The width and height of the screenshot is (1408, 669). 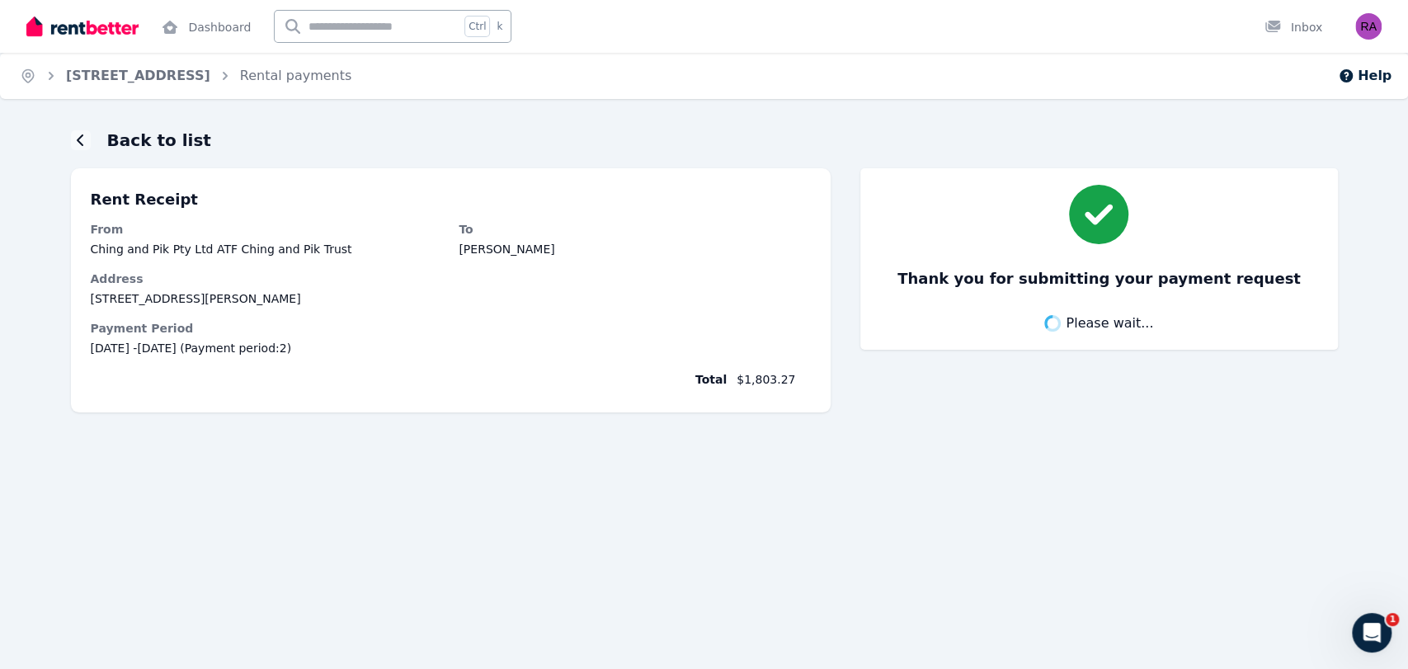 I want to click on span: Please wait..., so click(x=1109, y=323).